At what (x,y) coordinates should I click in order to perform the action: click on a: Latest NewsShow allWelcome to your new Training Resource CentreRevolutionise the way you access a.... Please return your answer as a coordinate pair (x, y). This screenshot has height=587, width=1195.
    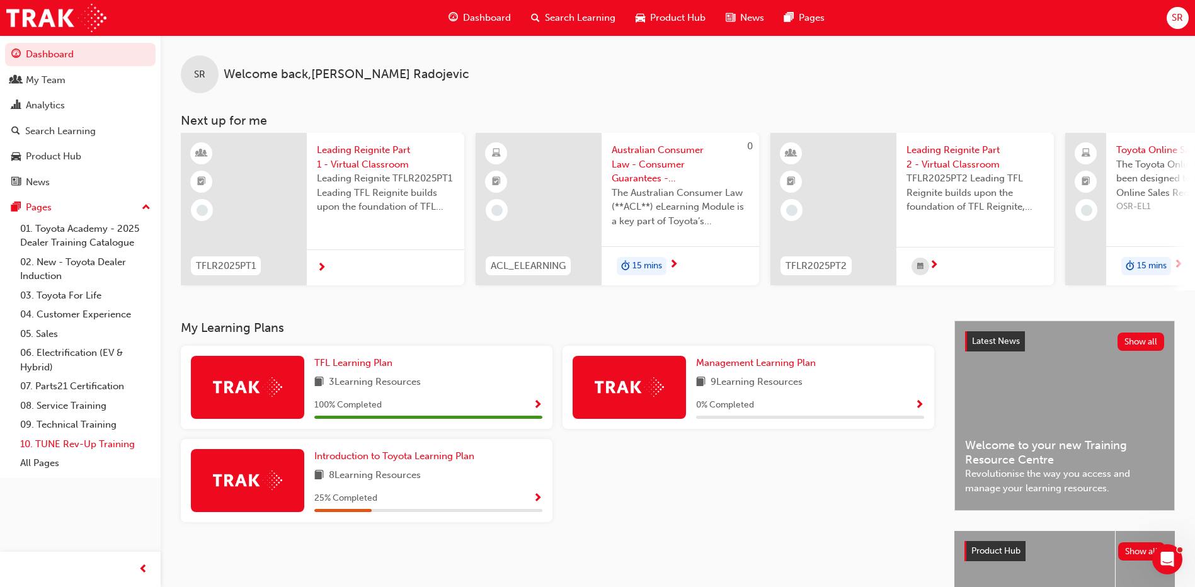
    Looking at the image, I should click on (1065, 416).